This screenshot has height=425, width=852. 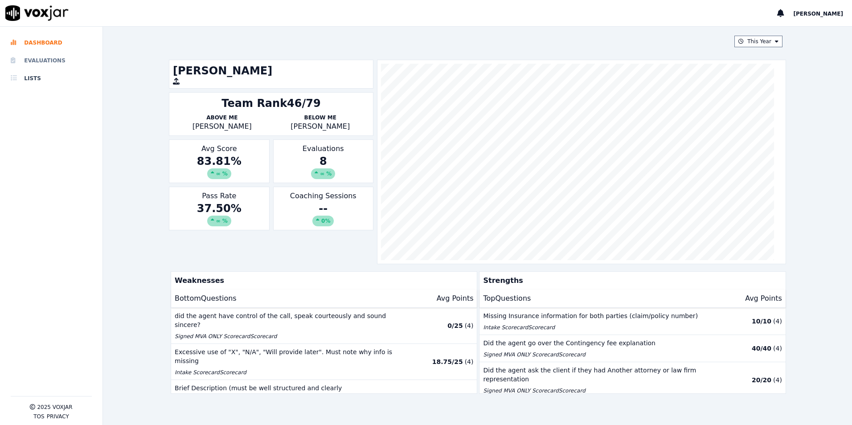 I want to click on p: Brief Description (must be well structured and clearly explained)/Proper use of generated AI summary, so click(x=287, y=393).